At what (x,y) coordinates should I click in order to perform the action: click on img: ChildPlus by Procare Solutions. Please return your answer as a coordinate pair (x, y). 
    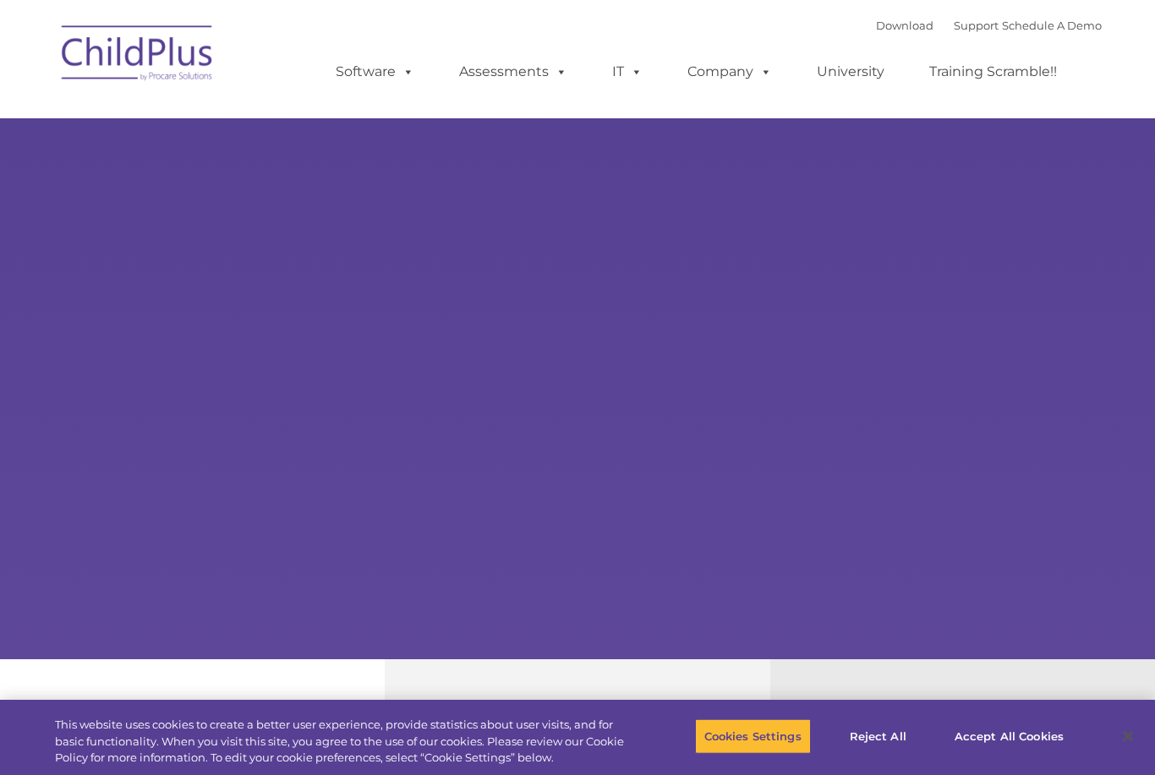
    Looking at the image, I should click on (138, 56).